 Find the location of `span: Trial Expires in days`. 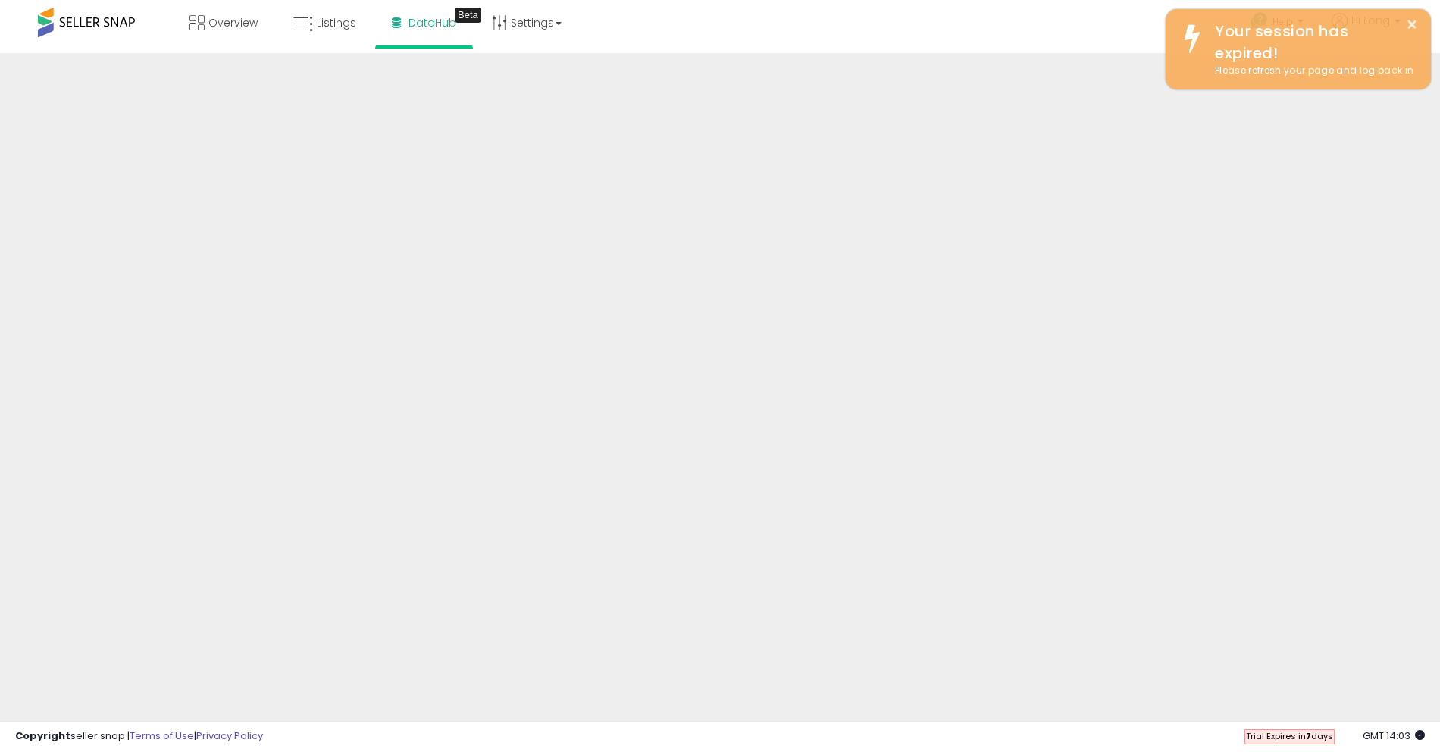

span: Trial Expires in days is located at coordinates (1290, 736).